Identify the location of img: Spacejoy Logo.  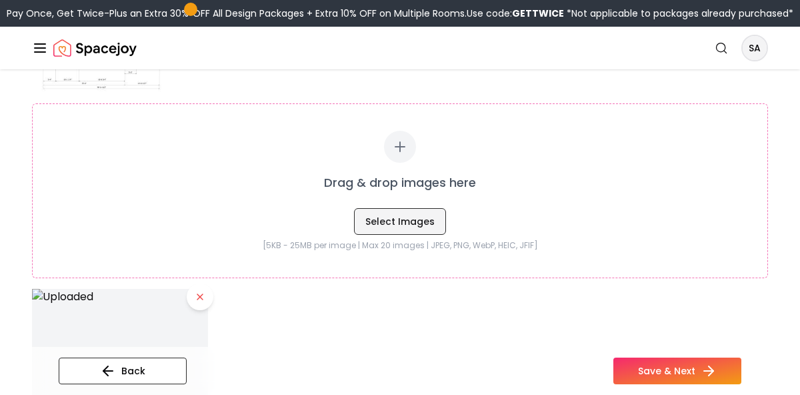
(95, 48).